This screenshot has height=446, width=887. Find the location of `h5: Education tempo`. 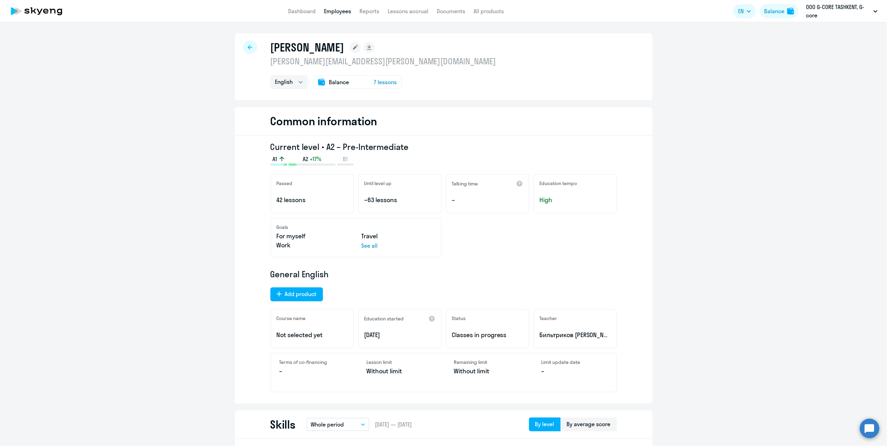

h5: Education tempo is located at coordinates (559, 183).